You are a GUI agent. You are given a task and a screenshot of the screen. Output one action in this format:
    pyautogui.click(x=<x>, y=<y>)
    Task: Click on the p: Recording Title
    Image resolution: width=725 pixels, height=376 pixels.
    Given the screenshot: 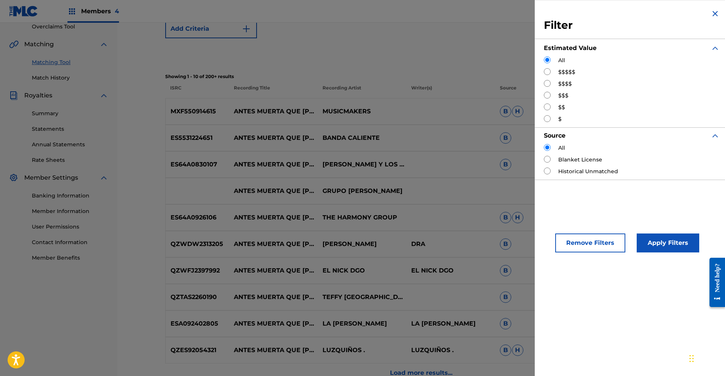 What is the action you would take?
    pyautogui.click(x=273, y=91)
    